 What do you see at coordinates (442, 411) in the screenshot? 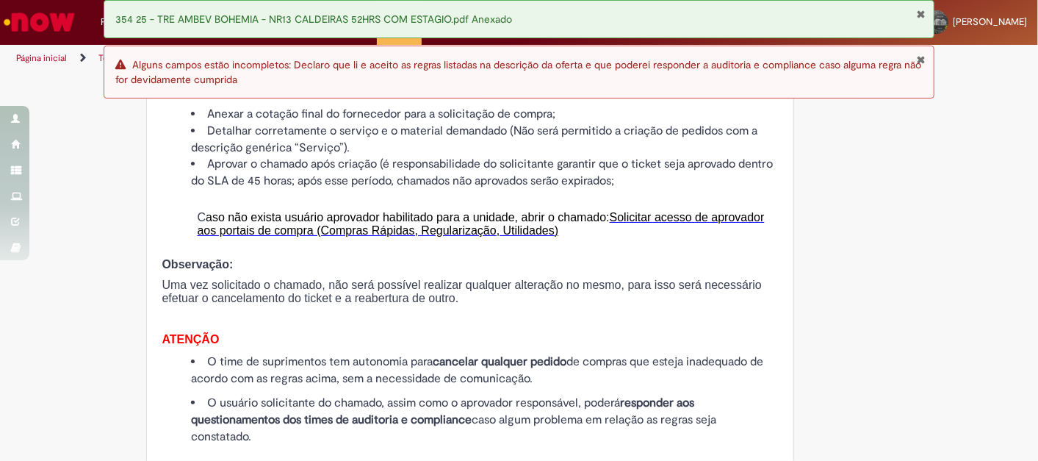
I see `strong: responder aos questionamentos dos times de auditoria e compliance` at bounding box center [442, 411].